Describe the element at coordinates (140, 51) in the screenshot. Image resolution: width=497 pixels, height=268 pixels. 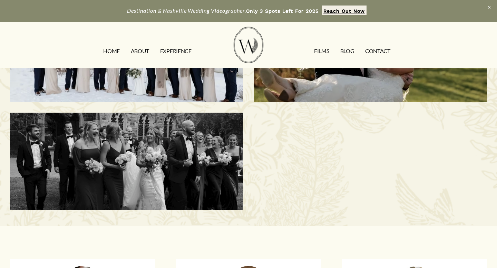
I see `a: ABOUT` at that location.